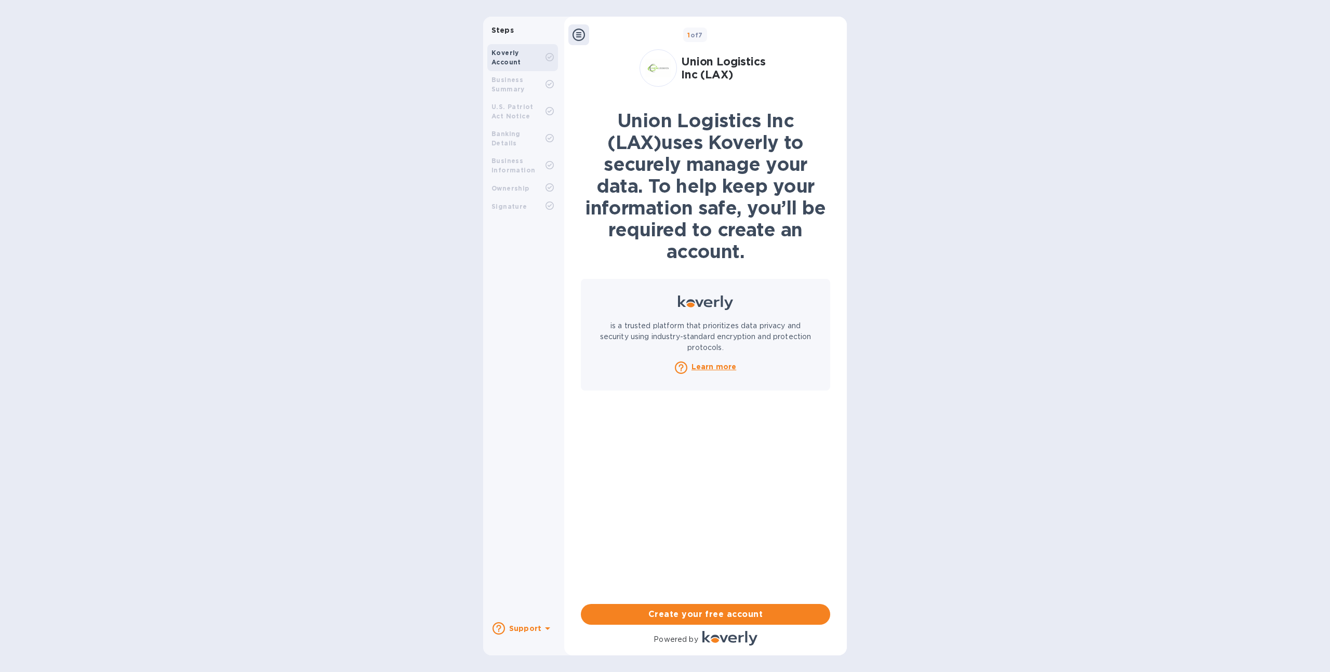 This screenshot has height=672, width=1330. What do you see at coordinates (509, 206) in the screenshot?
I see `b: Signature` at bounding box center [509, 206].